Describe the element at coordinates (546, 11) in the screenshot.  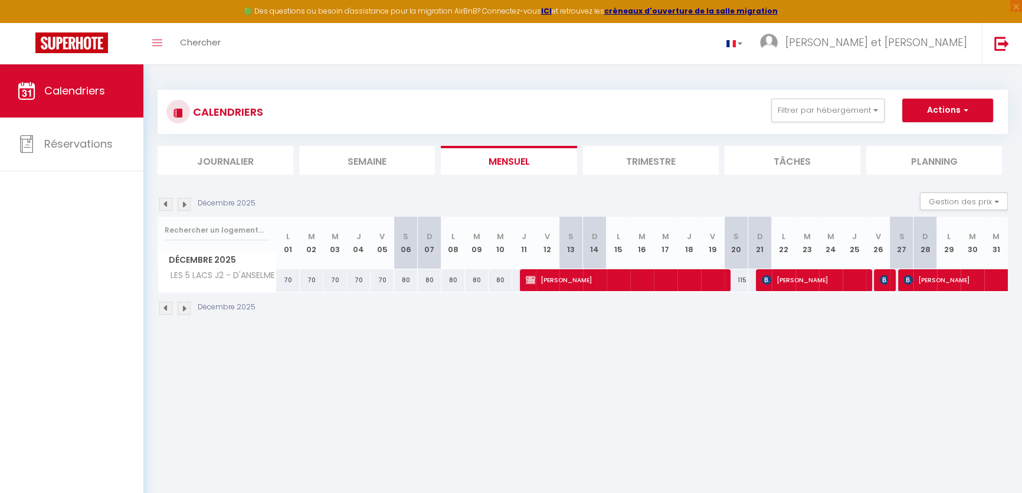
I see `a: ICI` at that location.